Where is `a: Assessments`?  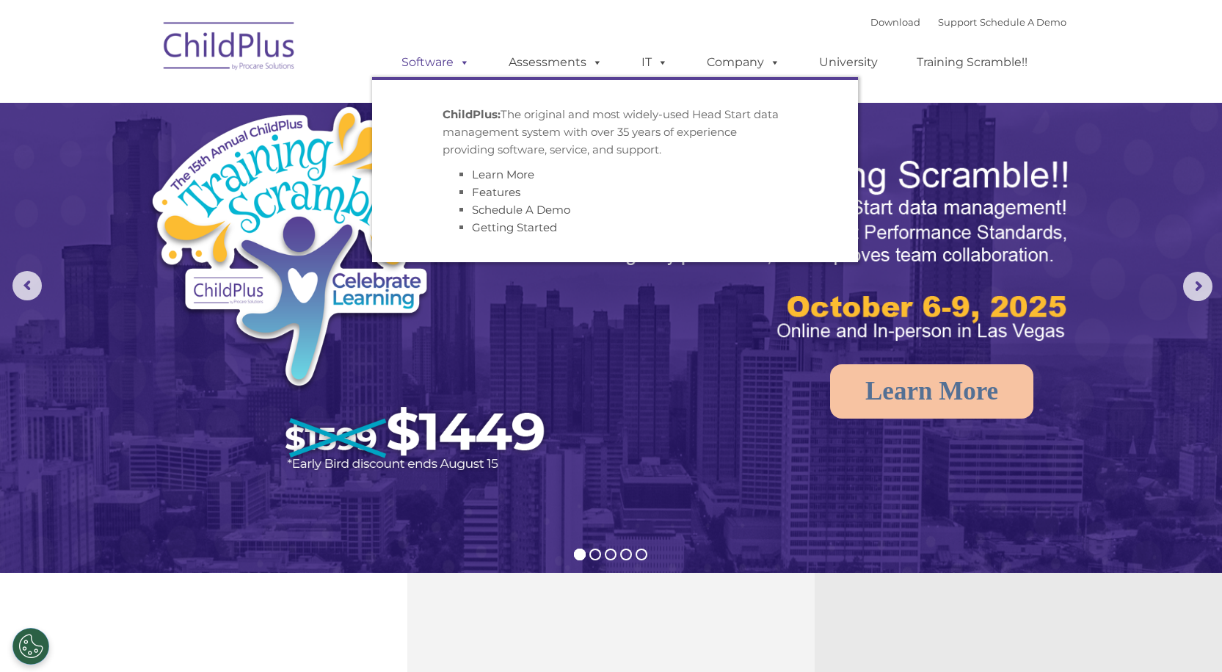 a: Assessments is located at coordinates (556, 62).